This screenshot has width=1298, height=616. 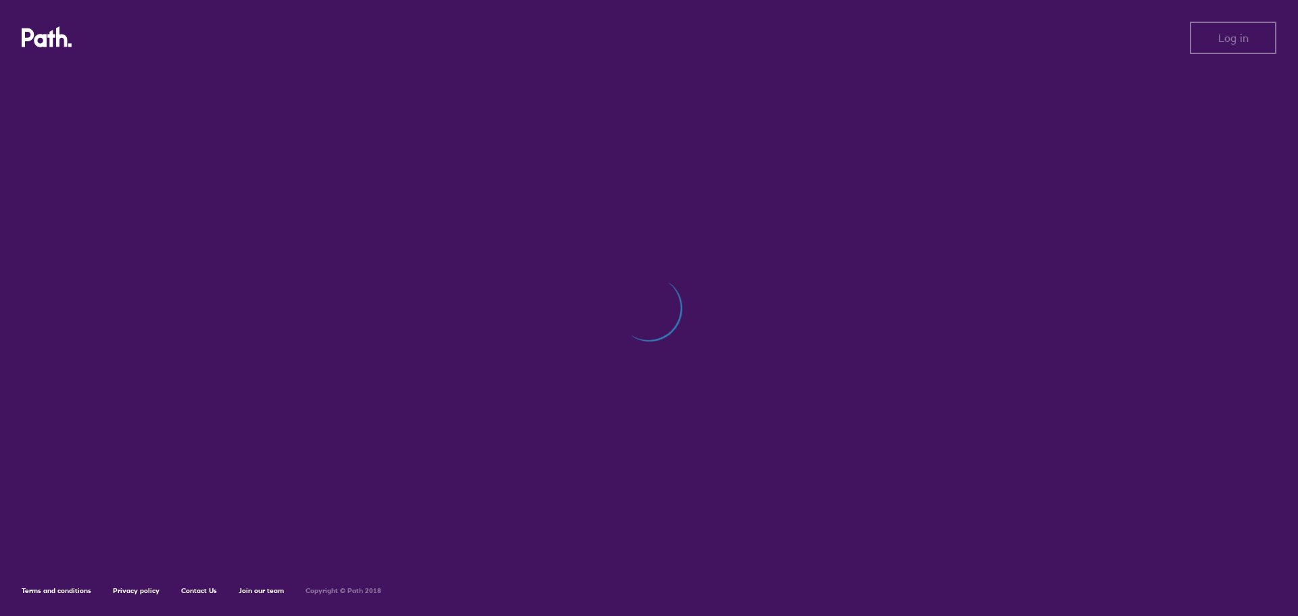 I want to click on a: Privacy policy, so click(x=136, y=590).